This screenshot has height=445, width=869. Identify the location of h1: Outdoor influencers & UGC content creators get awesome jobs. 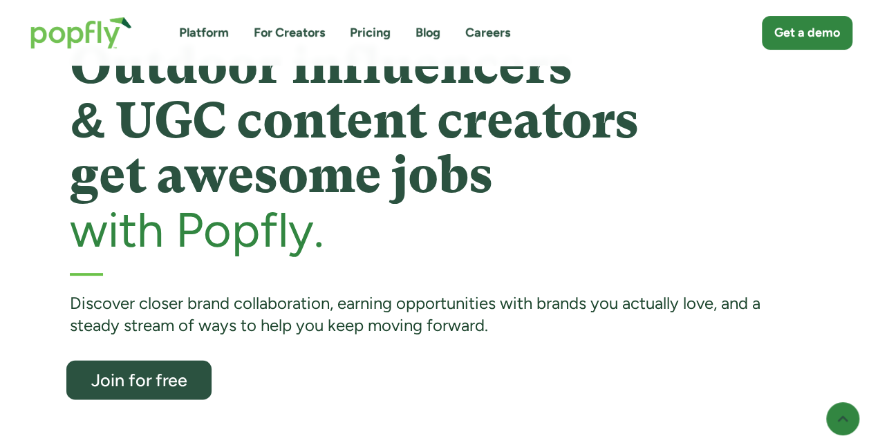
(434, 121).